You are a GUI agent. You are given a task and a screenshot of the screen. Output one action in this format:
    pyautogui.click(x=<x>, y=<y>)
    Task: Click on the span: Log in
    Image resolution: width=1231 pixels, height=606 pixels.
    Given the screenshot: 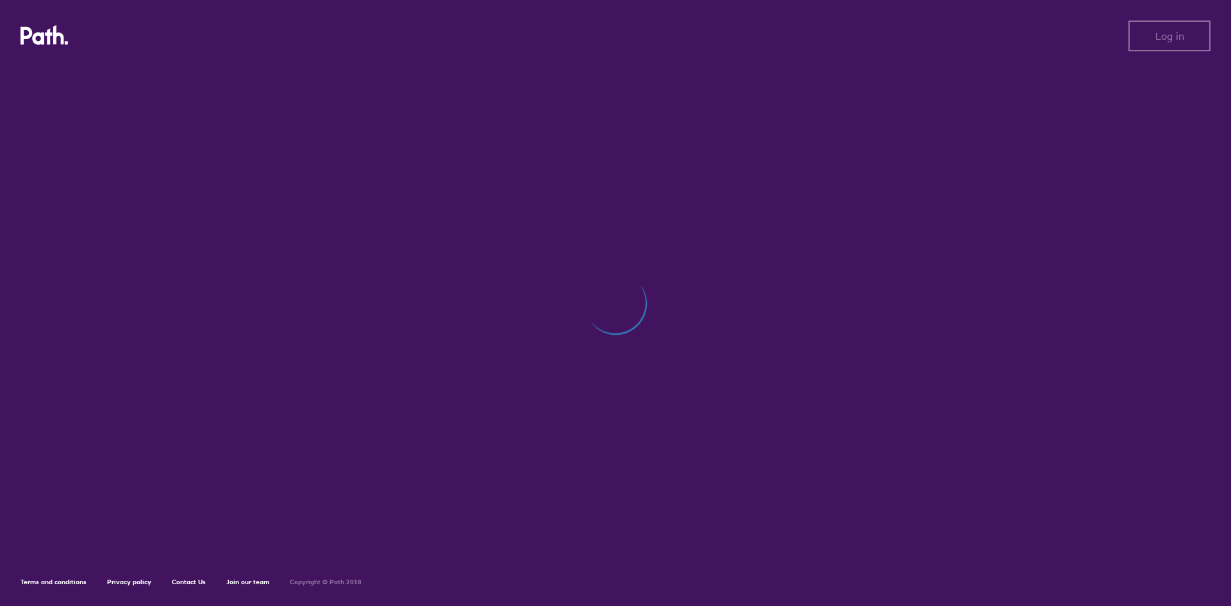 What is the action you would take?
    pyautogui.click(x=1170, y=36)
    